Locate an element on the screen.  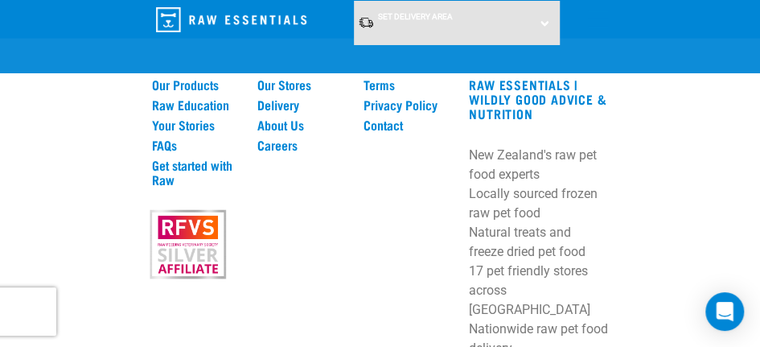
a: Contact is located at coordinates (407, 125).